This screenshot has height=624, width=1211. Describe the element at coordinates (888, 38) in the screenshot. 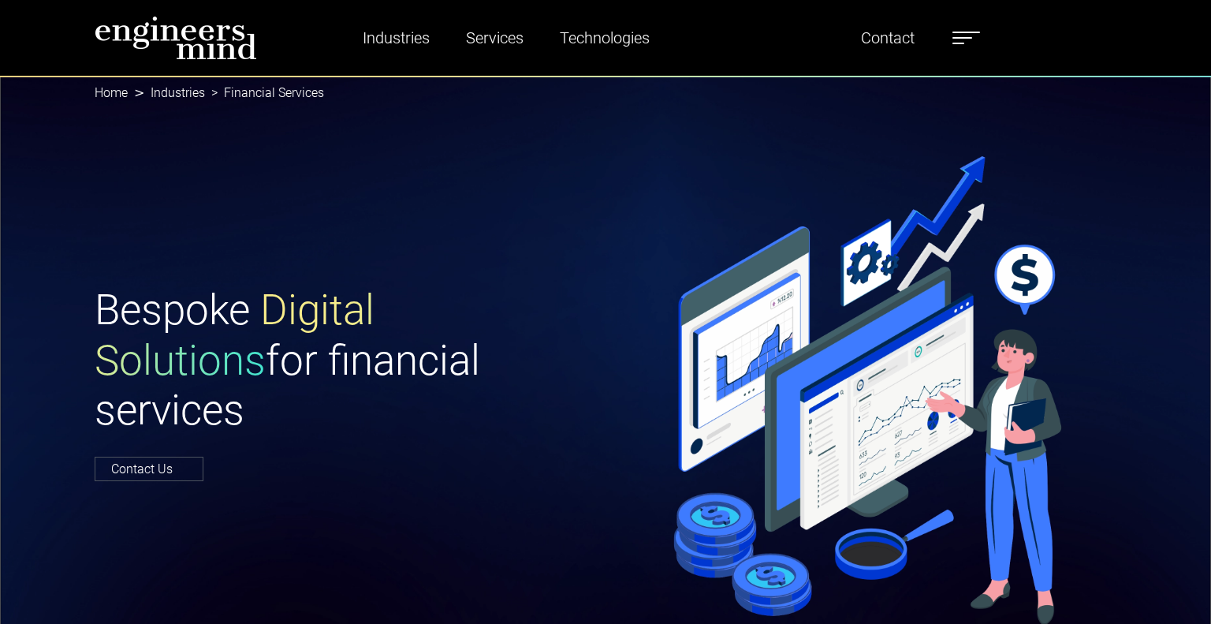

I see `a: Contact` at that location.